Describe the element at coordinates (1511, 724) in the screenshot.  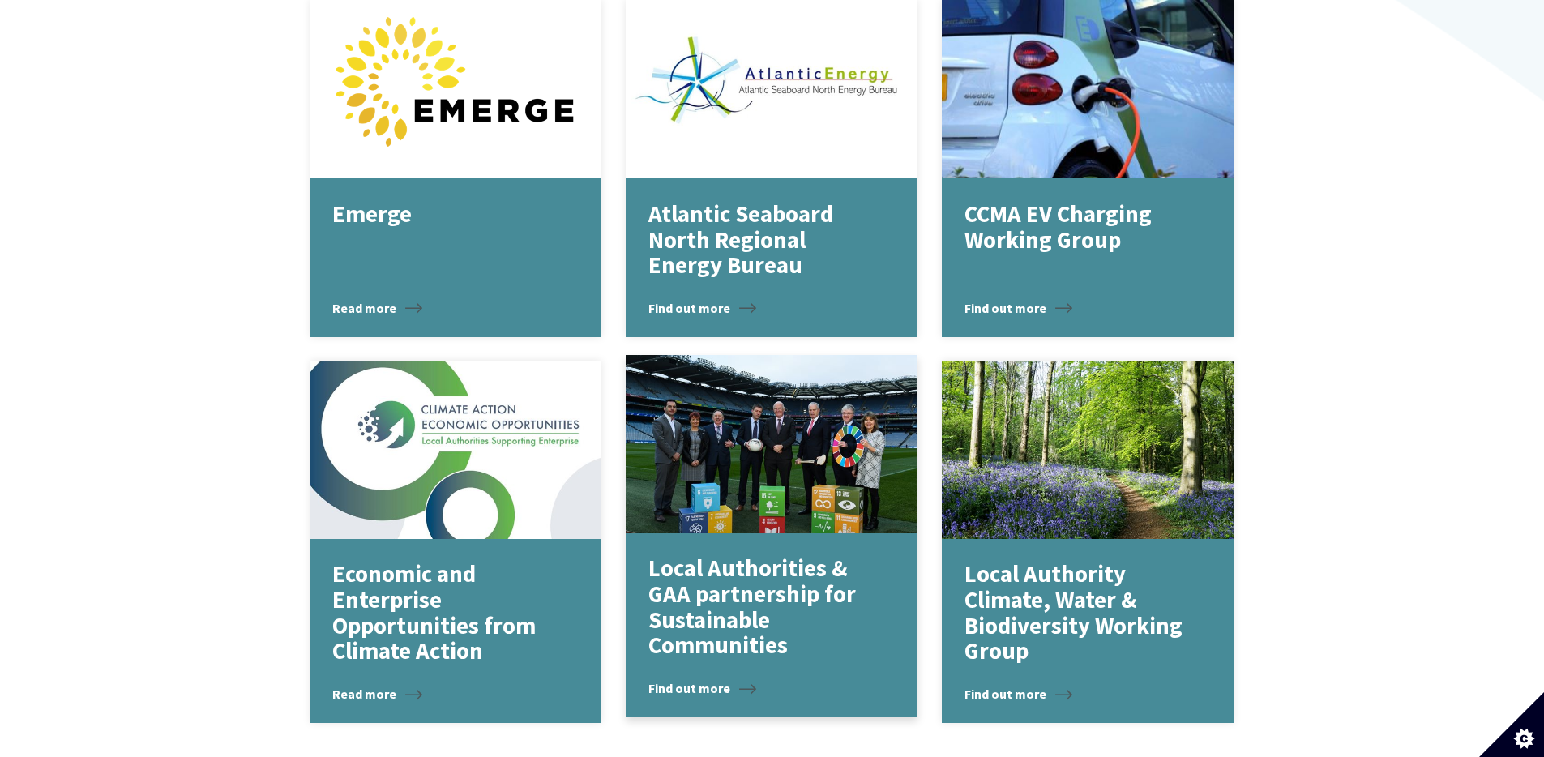
I see `button: Set cookie preferences` at that location.